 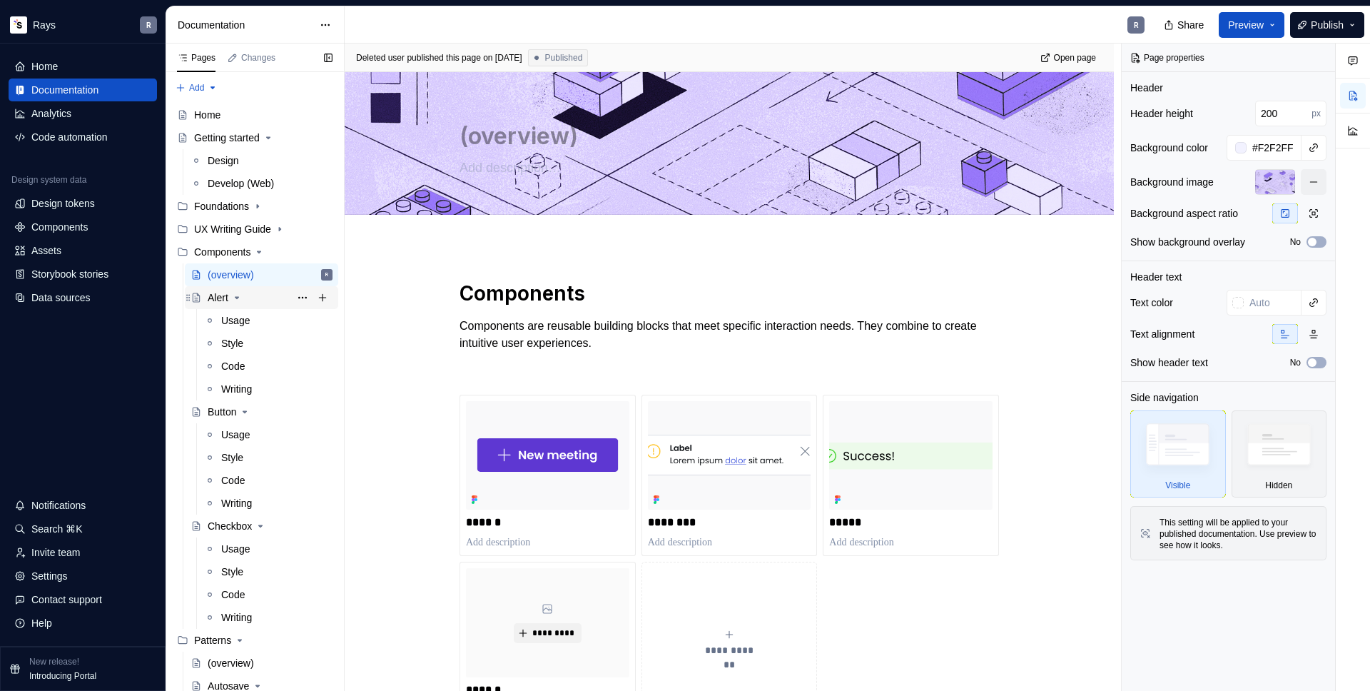 I want to click on div: Getting started, so click(x=227, y=138).